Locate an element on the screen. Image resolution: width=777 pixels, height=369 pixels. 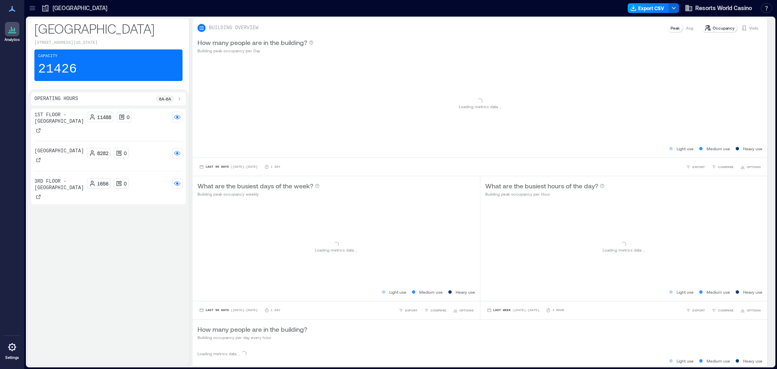
p: What are the busiest hours of the day? is located at coordinates (542, 186).